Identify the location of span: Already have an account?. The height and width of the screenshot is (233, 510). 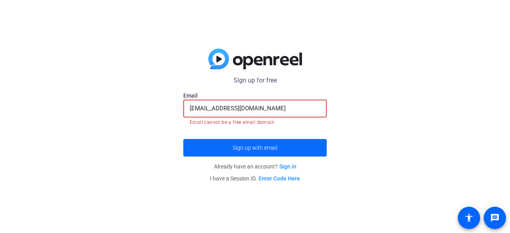
(255, 166).